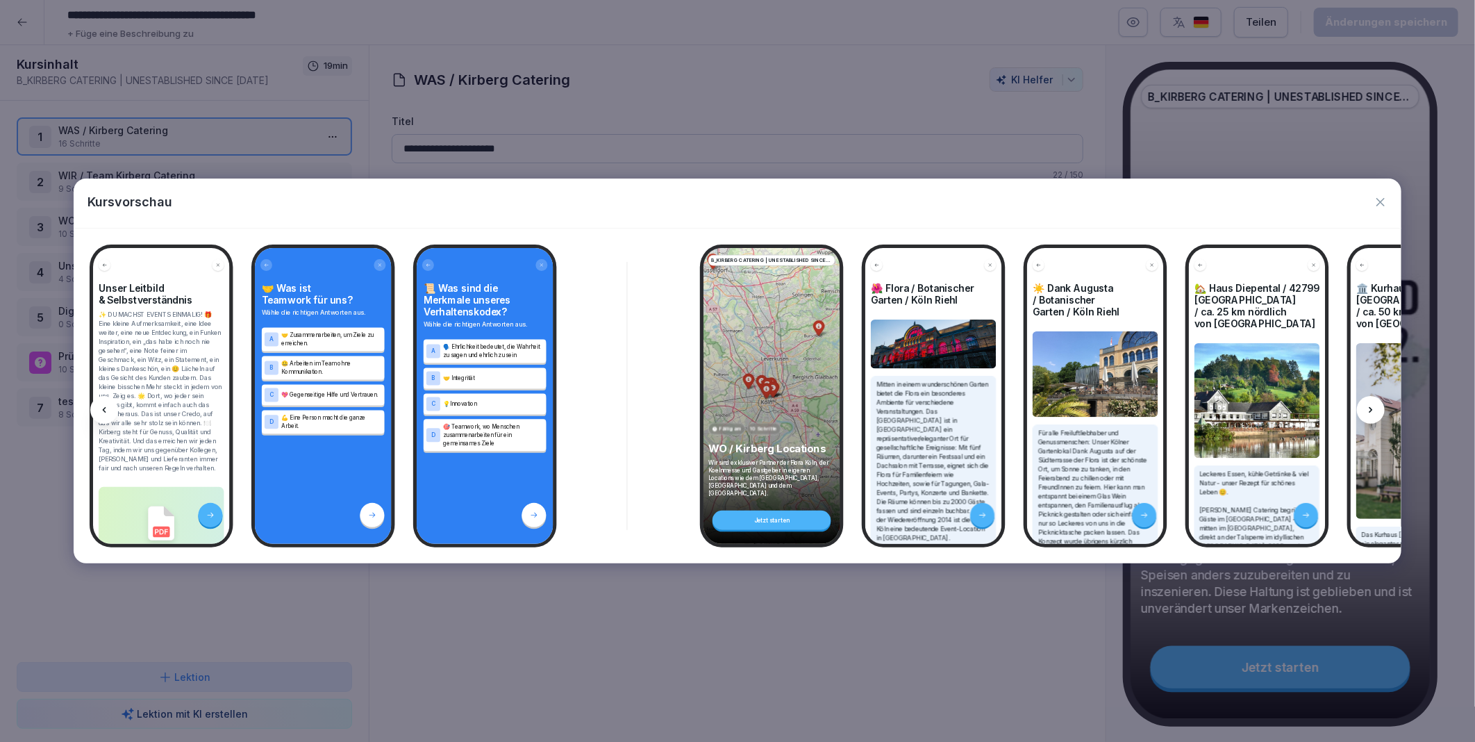 Image resolution: width=1475 pixels, height=742 pixels. Describe the element at coordinates (731, 429) in the screenshot. I see `p: Fällig am` at that location.